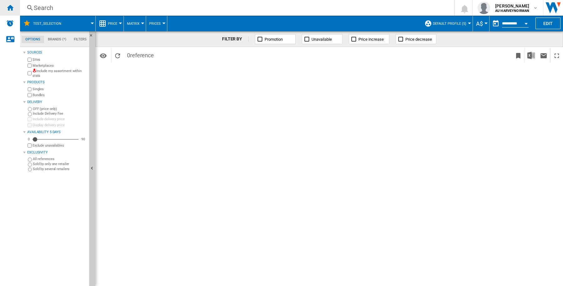 This screenshot has height=286, width=563. What do you see at coordinates (236, 8) in the screenshot?
I see `div: Search` at bounding box center [236, 8].